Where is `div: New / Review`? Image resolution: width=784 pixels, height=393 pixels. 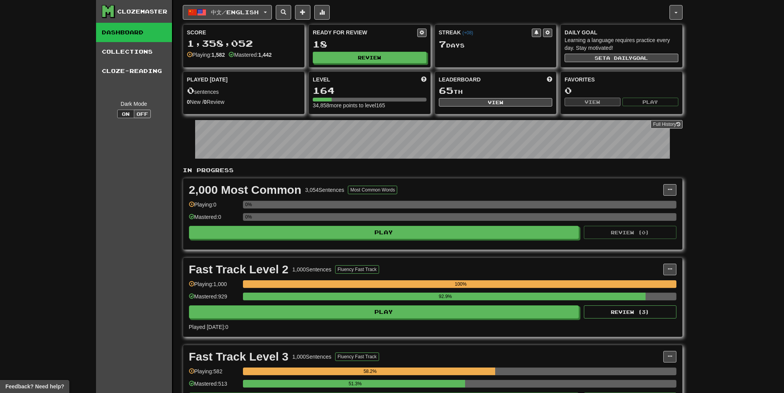 div: New / Review is located at coordinates (244, 102).